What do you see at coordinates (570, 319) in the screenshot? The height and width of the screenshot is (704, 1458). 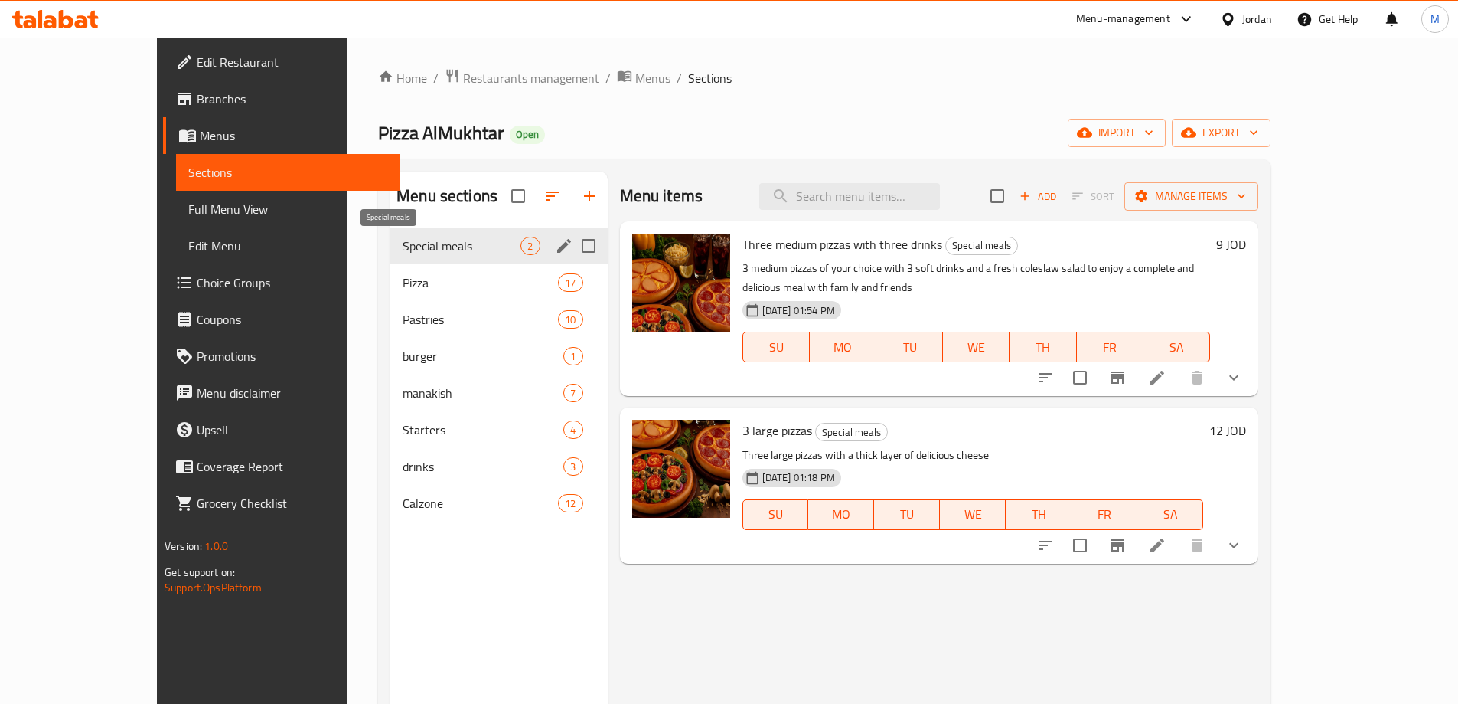 I see `span: 10` at bounding box center [570, 319].